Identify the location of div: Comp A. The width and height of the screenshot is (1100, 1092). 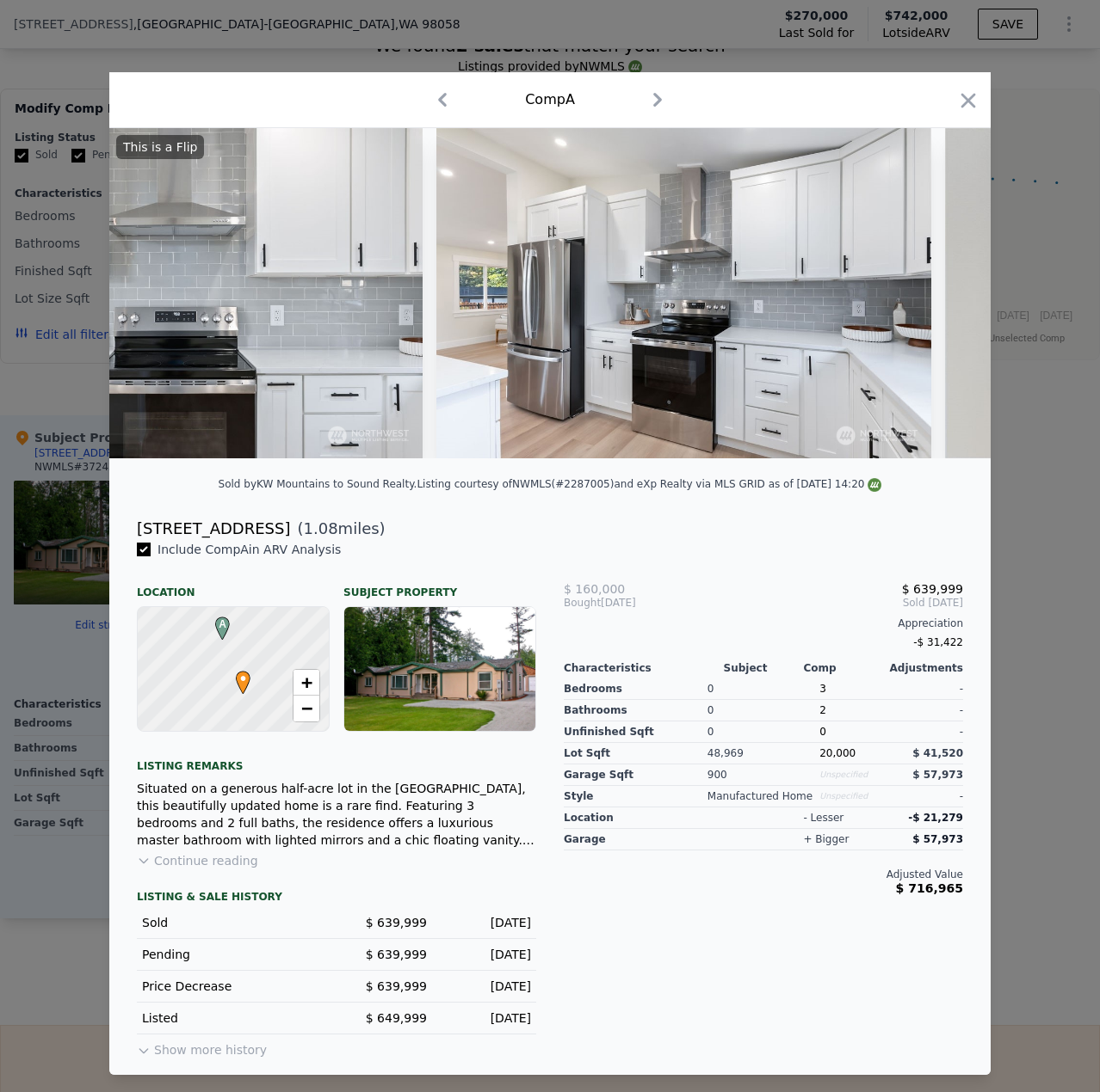
(550, 100).